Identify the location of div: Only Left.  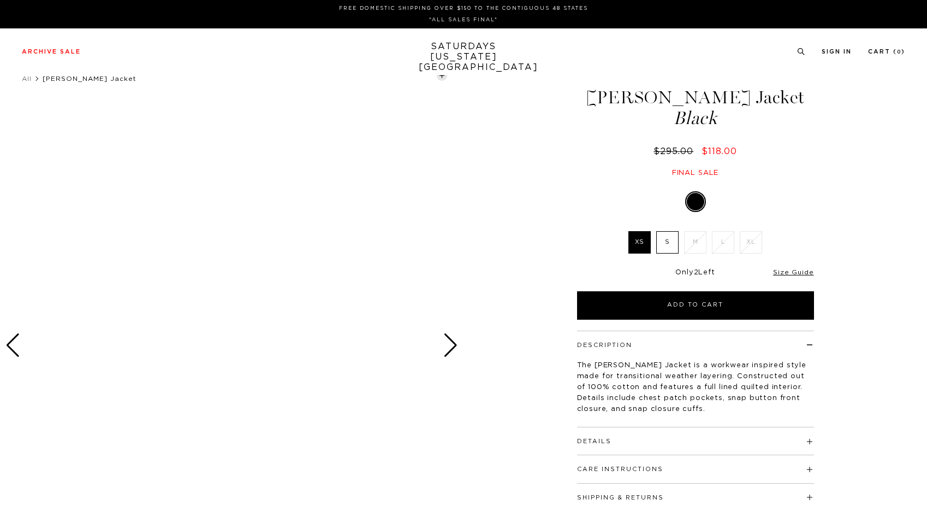
(696, 272).